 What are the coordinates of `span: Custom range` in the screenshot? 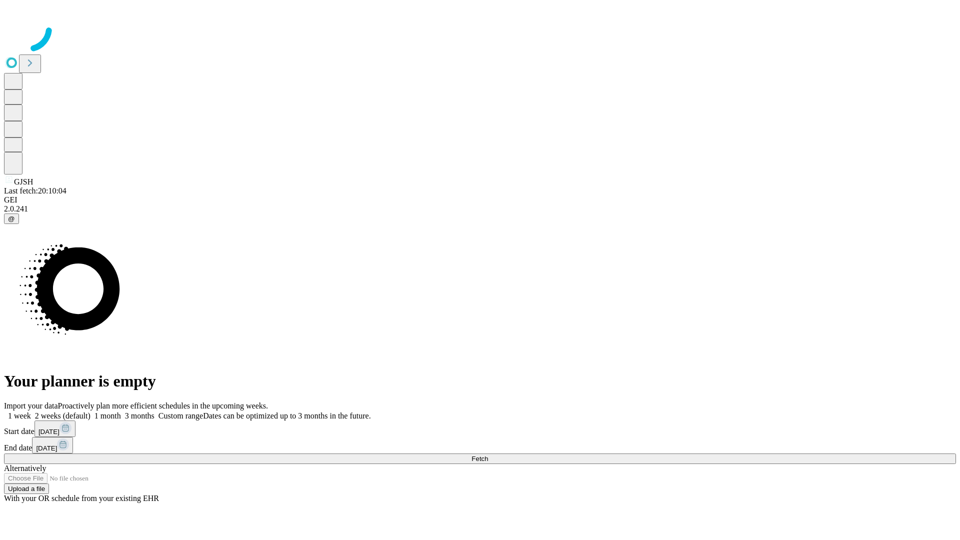 It's located at (180, 415).